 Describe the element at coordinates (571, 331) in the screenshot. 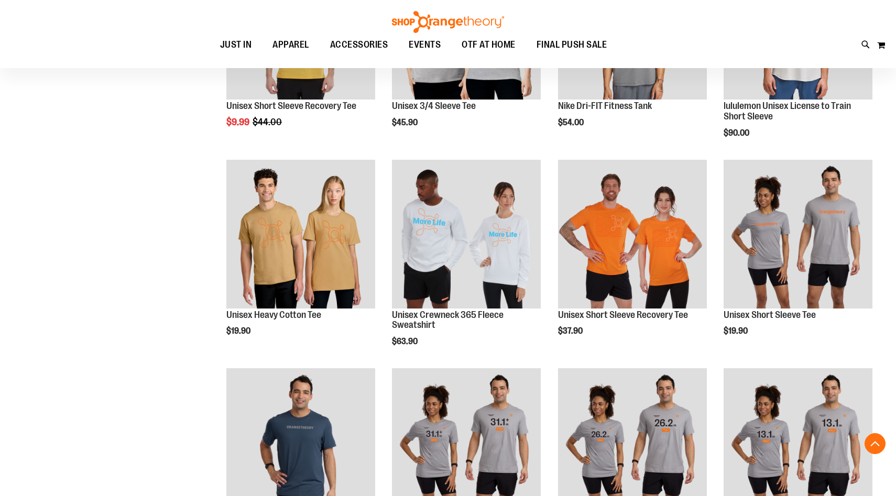

I see `span: $37.90` at that location.